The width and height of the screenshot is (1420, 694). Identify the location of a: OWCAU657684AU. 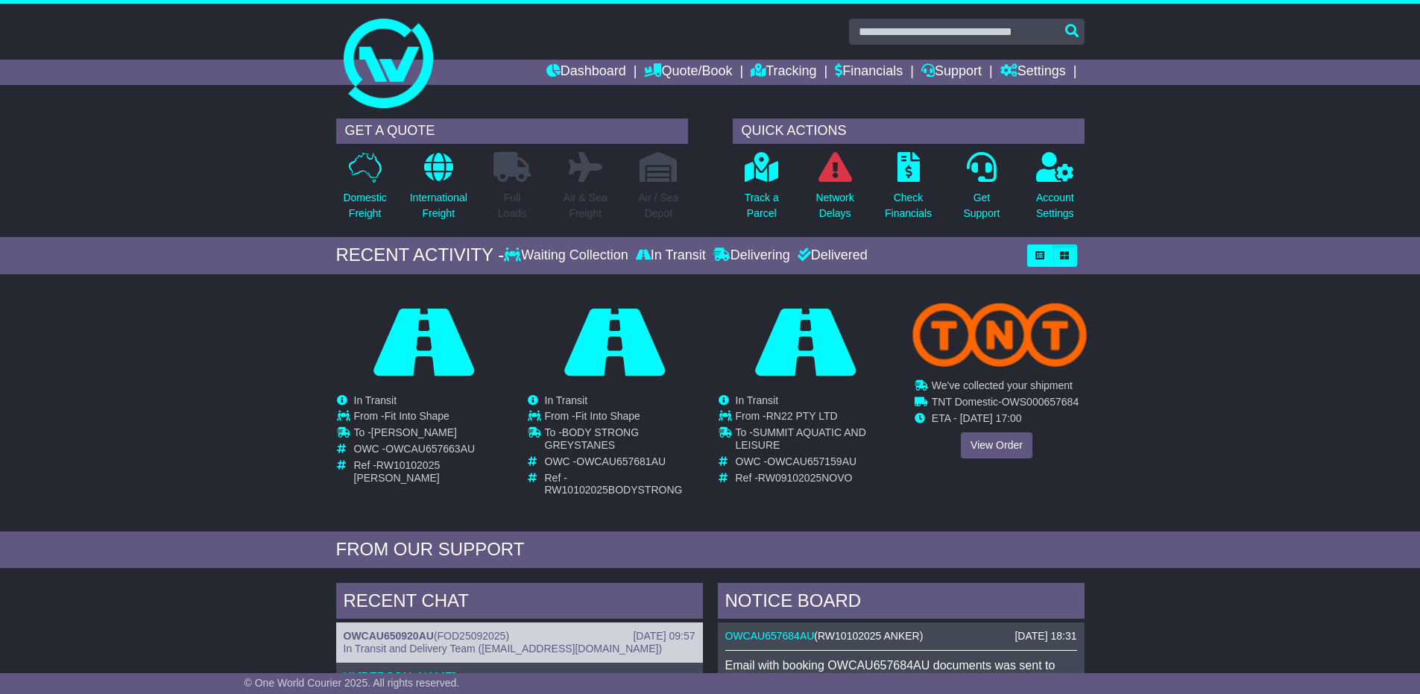
(770, 636).